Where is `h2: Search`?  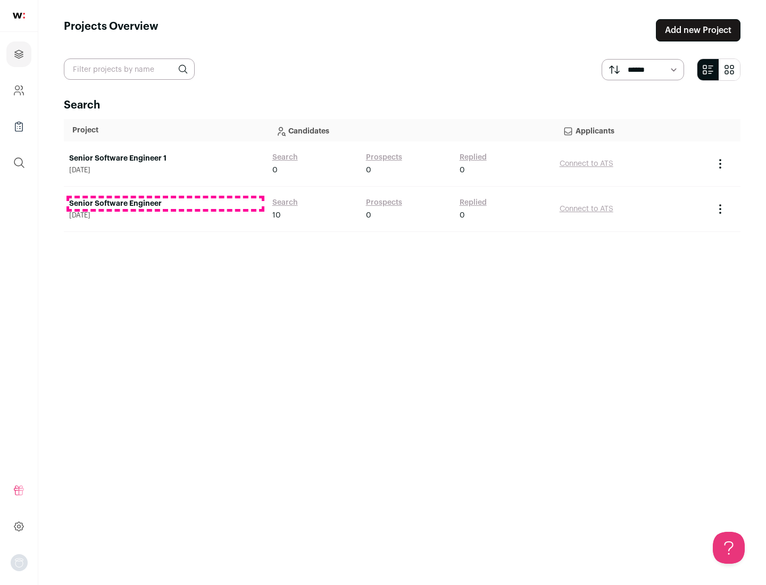
h2: Search is located at coordinates (402, 105).